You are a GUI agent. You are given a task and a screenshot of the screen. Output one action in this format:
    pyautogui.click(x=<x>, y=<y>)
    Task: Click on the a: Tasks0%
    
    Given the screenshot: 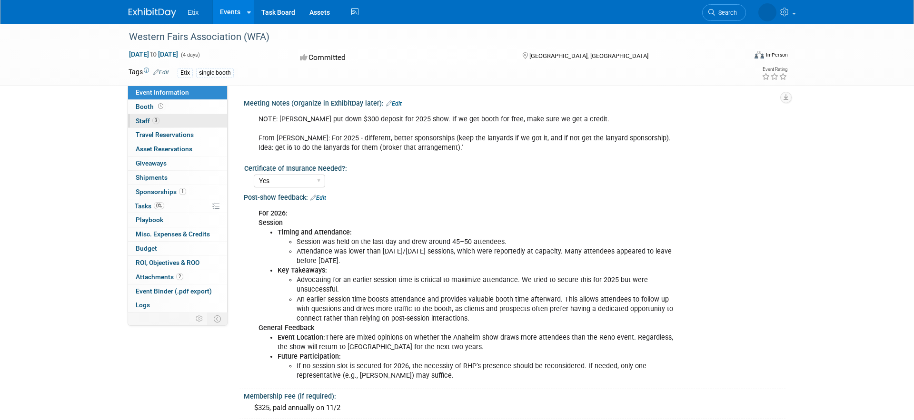 What is the action you would take?
    pyautogui.click(x=178, y=206)
    